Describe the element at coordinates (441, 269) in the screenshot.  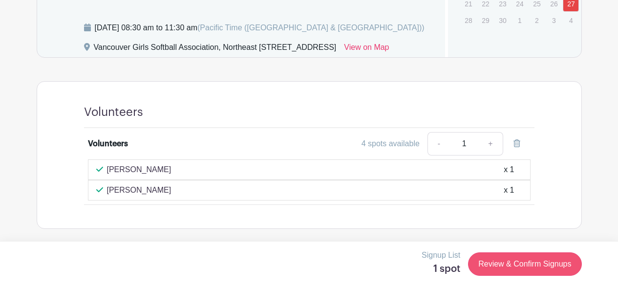
I see `h5: 1 spot` at that location.